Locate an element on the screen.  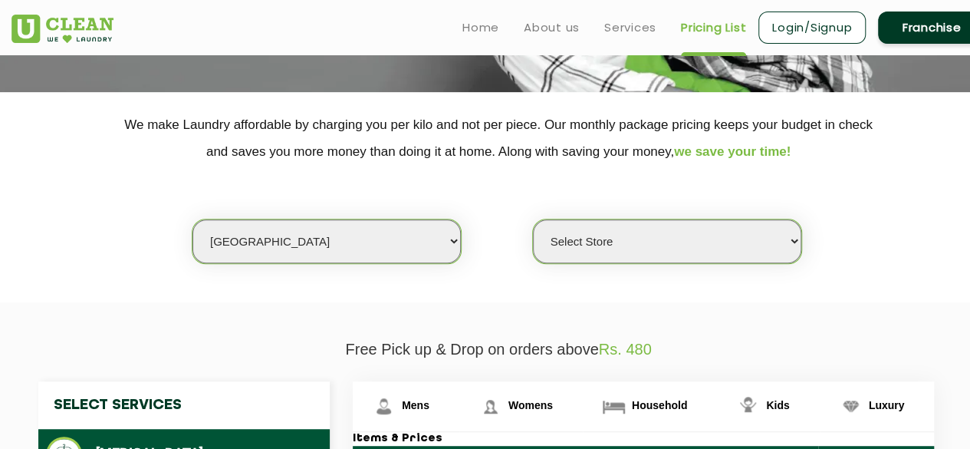
img: Kids is located at coordinates (748, 406).